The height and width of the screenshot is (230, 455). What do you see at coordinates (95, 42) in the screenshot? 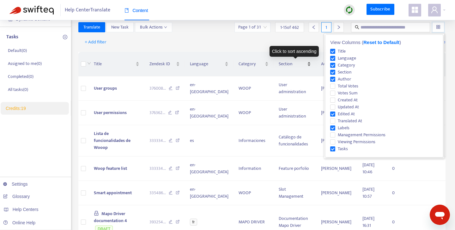
I see `span: + Add filter` at bounding box center [95, 42].